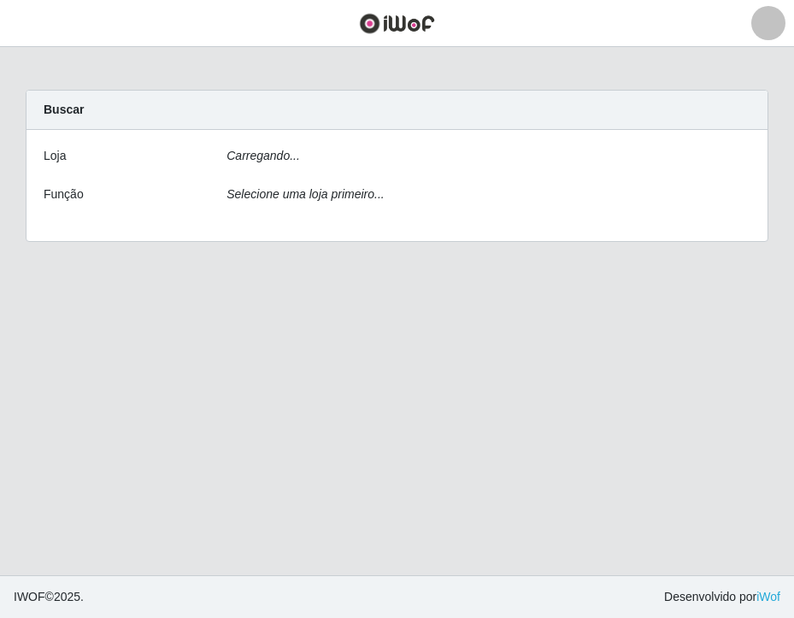  What do you see at coordinates (768, 596) in the screenshot?
I see `a: iWof` at bounding box center [768, 596].